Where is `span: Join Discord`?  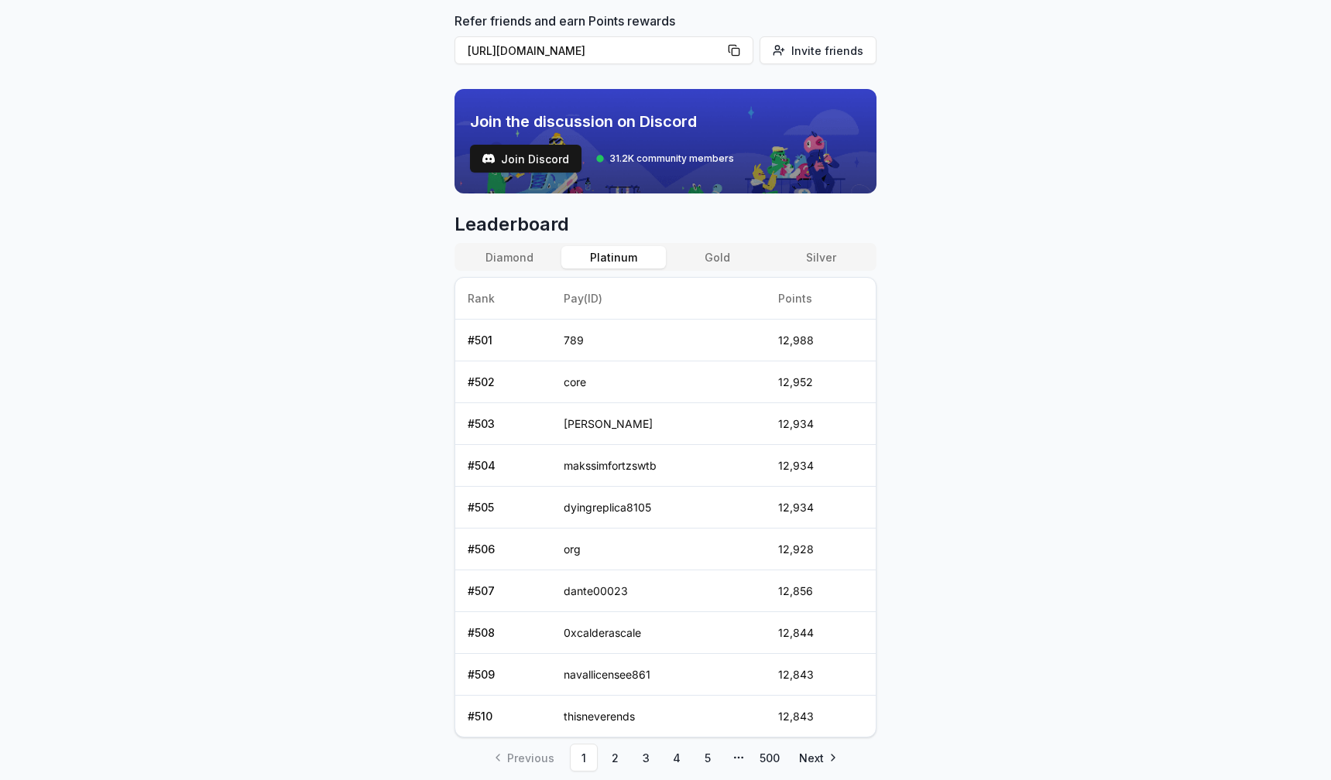 span: Join Discord is located at coordinates (535, 159).